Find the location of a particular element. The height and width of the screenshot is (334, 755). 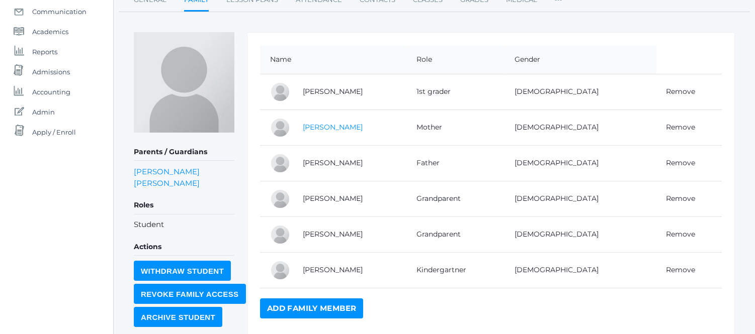

div: Eden Griffith is located at coordinates (280, 271).